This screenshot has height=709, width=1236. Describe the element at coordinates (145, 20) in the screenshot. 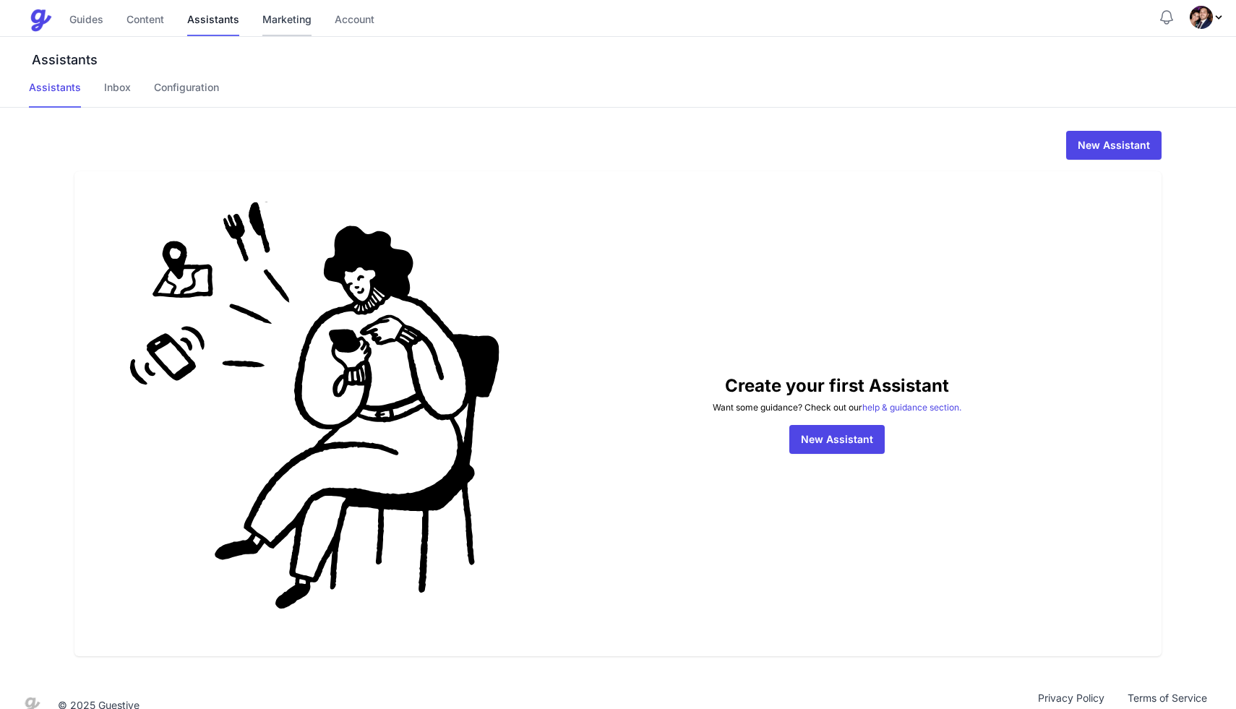

I see `a: Content` at that location.